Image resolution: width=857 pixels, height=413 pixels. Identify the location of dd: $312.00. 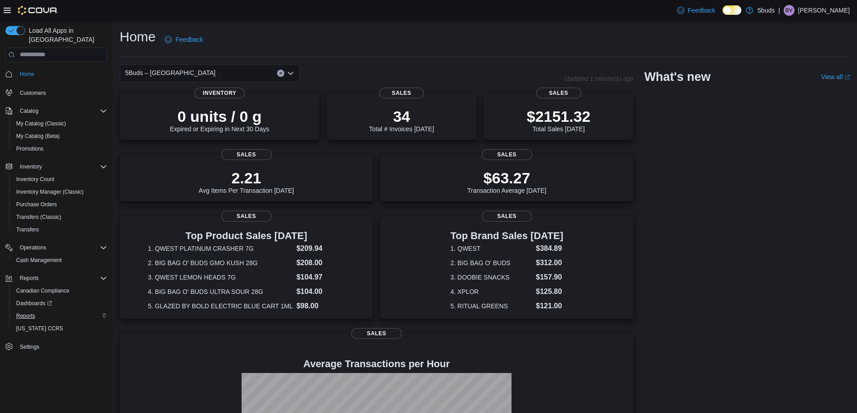
(549, 263).